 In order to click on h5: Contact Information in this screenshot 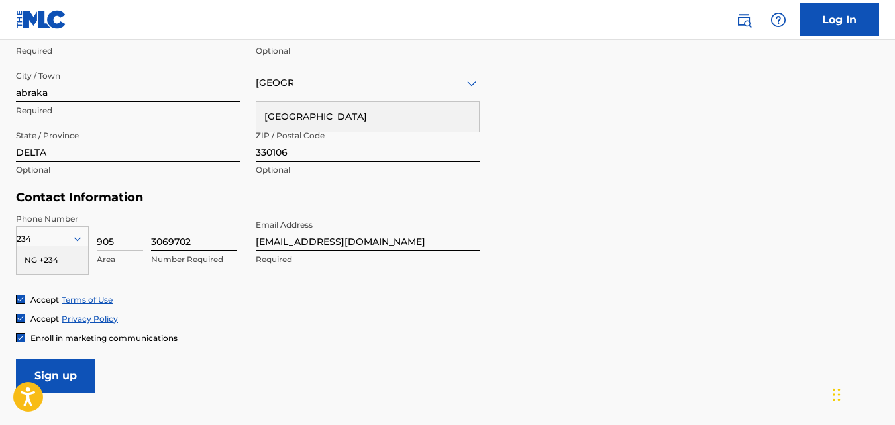, I will do `click(248, 197)`.